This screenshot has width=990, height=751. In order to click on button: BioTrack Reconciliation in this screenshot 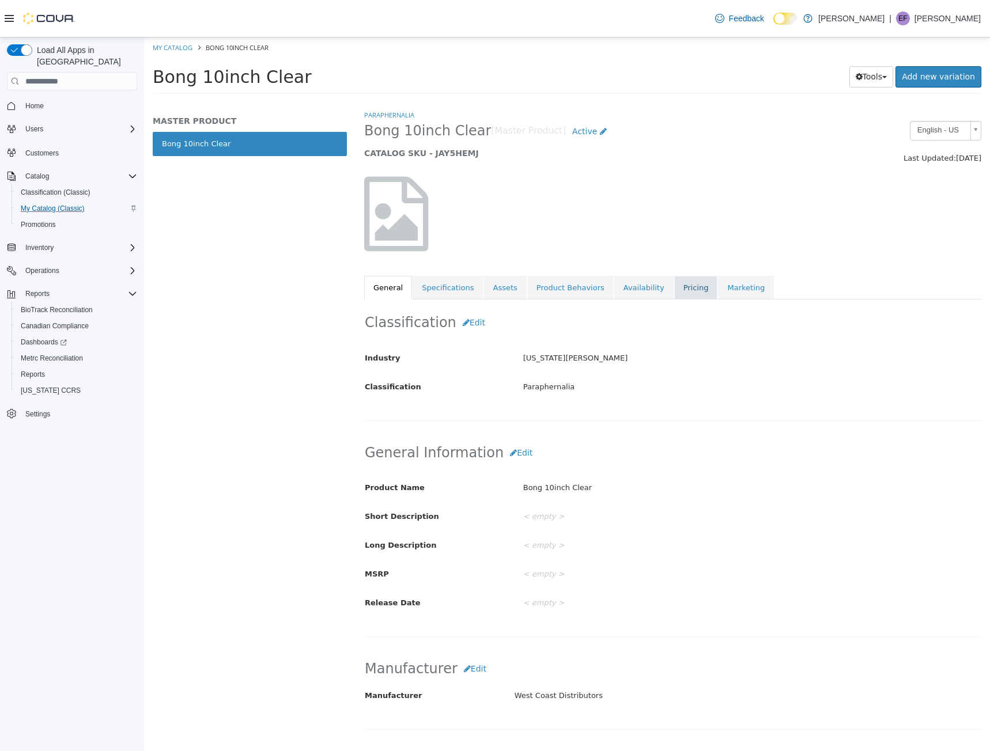, I will do `click(77, 310)`.